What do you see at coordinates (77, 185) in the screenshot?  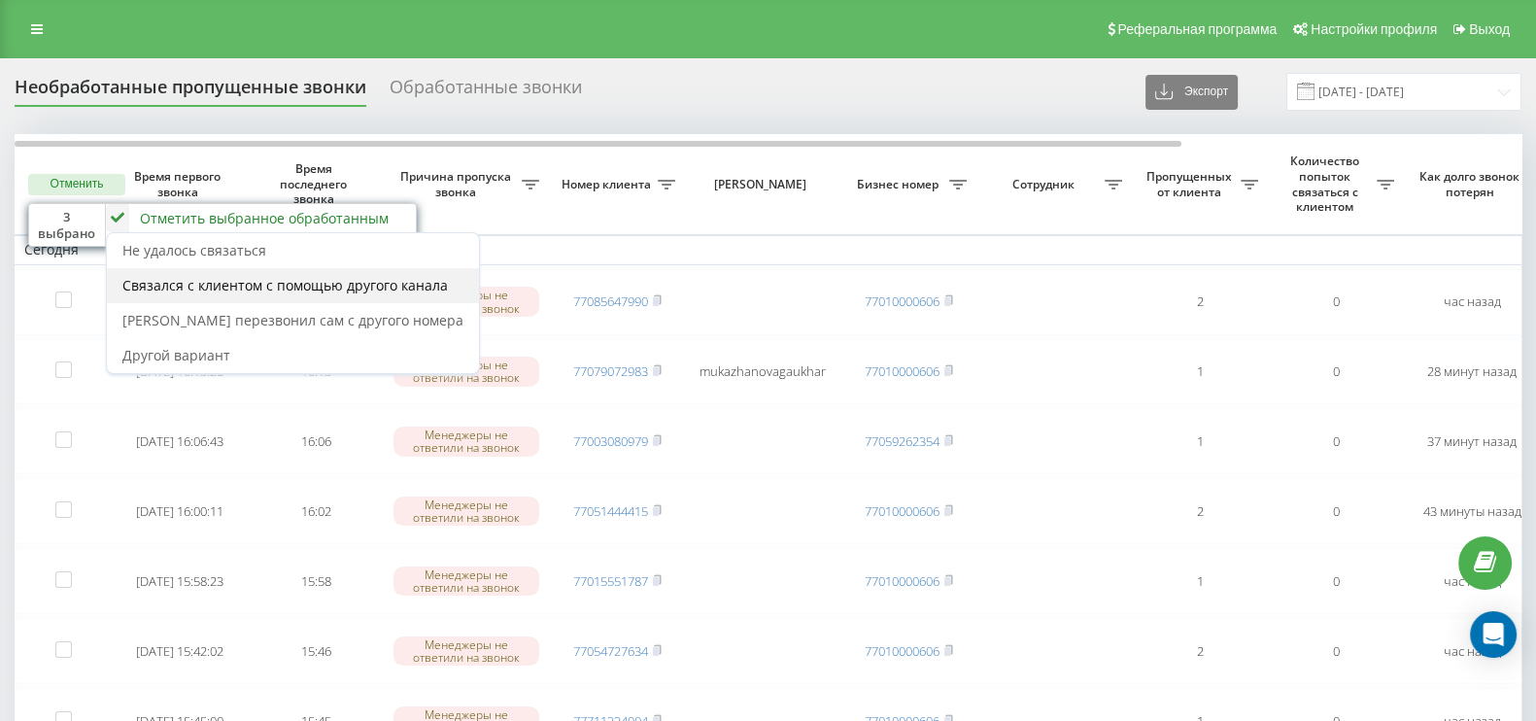 I see `button: Отменить` at bounding box center [77, 185].